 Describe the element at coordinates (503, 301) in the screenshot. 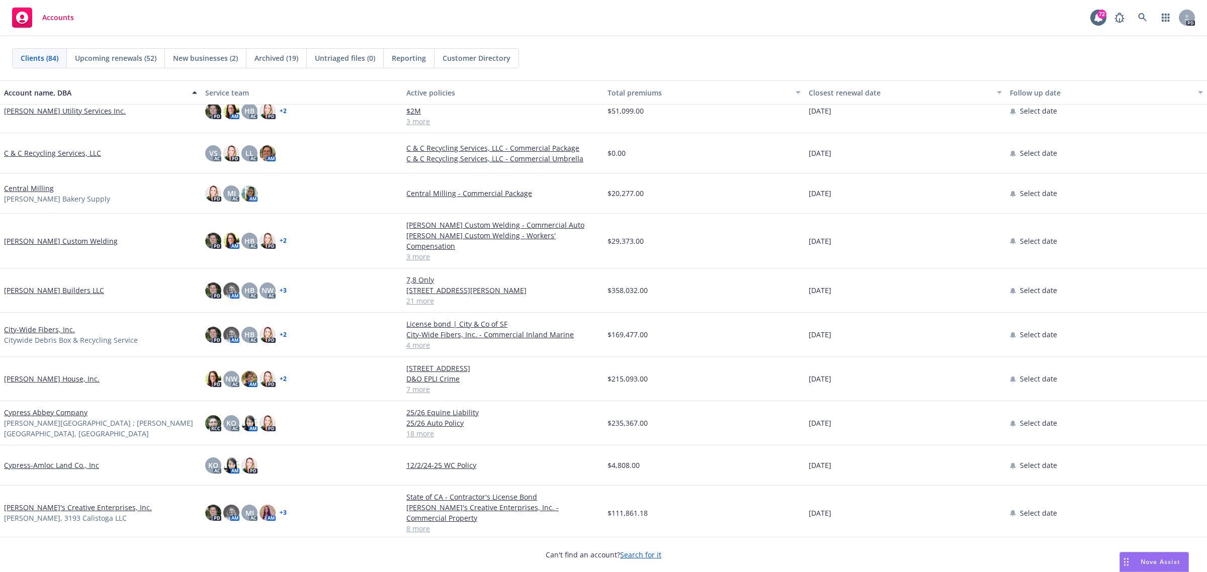

I see `a: 21 more` at that location.